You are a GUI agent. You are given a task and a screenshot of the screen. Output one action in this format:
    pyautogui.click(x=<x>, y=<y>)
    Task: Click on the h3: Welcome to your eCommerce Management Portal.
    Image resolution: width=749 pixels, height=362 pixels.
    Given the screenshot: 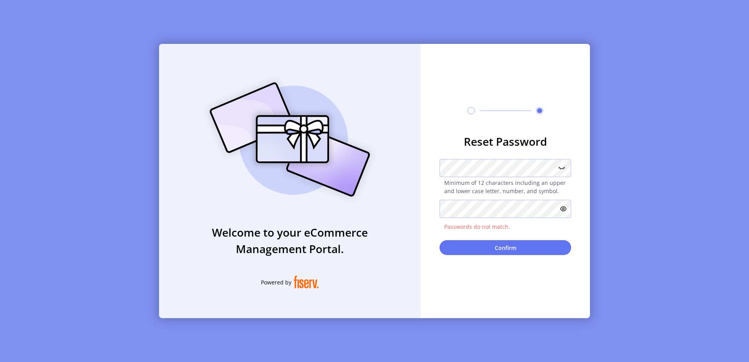 What is the action you would take?
    pyautogui.click(x=290, y=241)
    